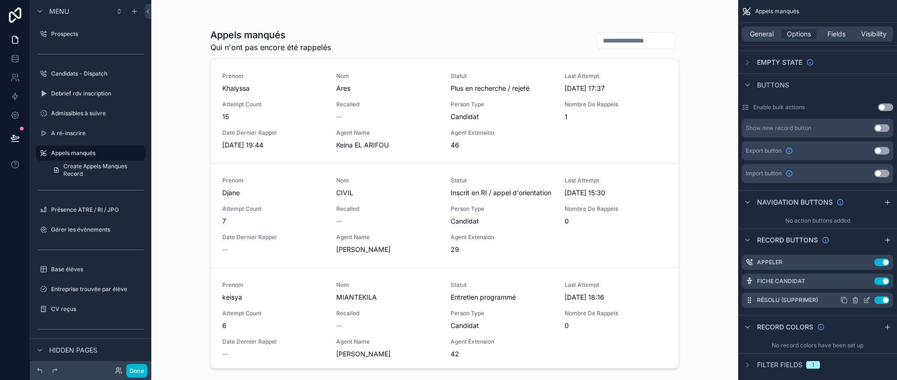 The height and width of the screenshot is (380, 897). What do you see at coordinates (799, 34) in the screenshot?
I see `span: Options` at bounding box center [799, 34].